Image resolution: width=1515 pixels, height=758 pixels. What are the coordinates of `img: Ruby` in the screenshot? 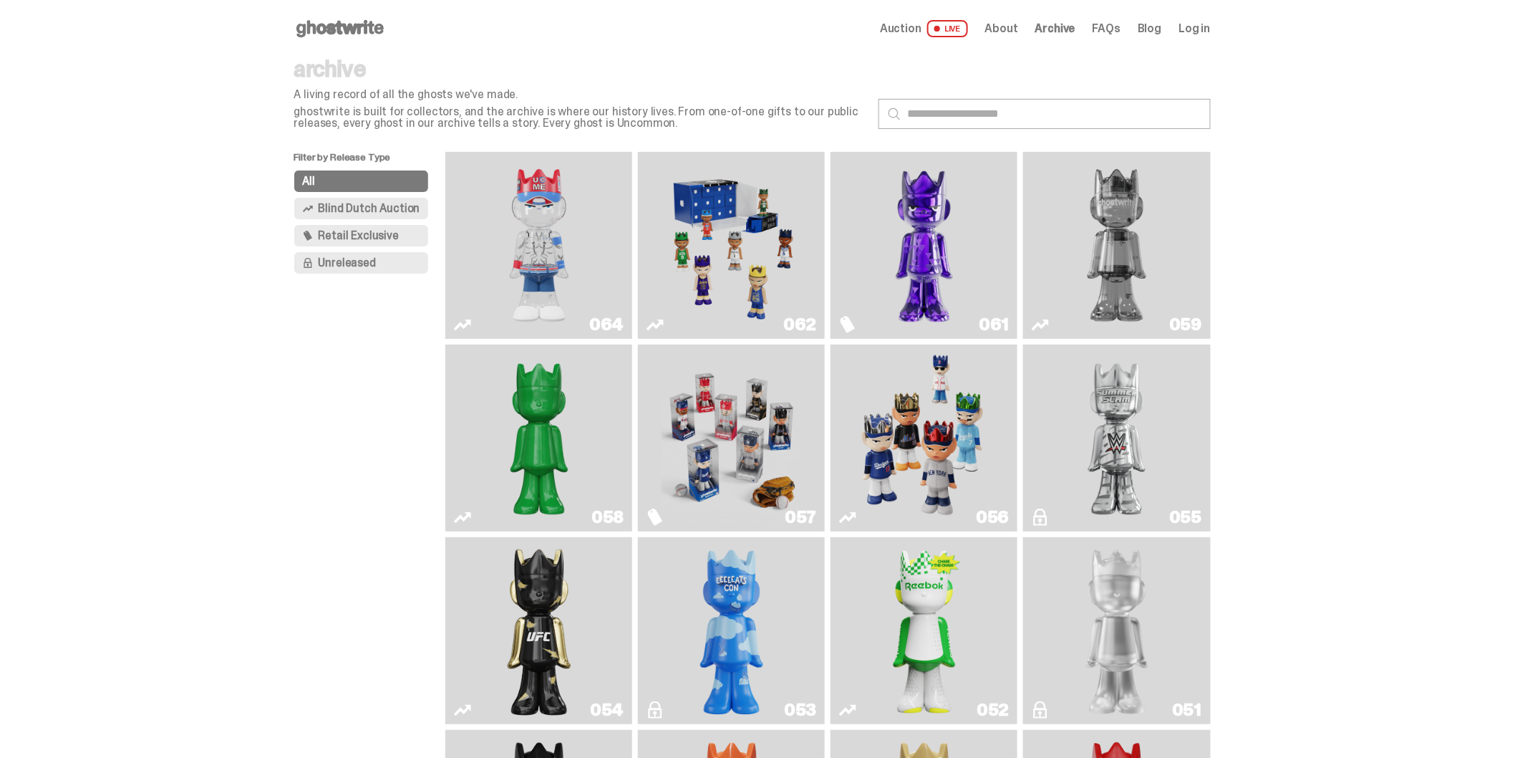 It's located at (539, 630).